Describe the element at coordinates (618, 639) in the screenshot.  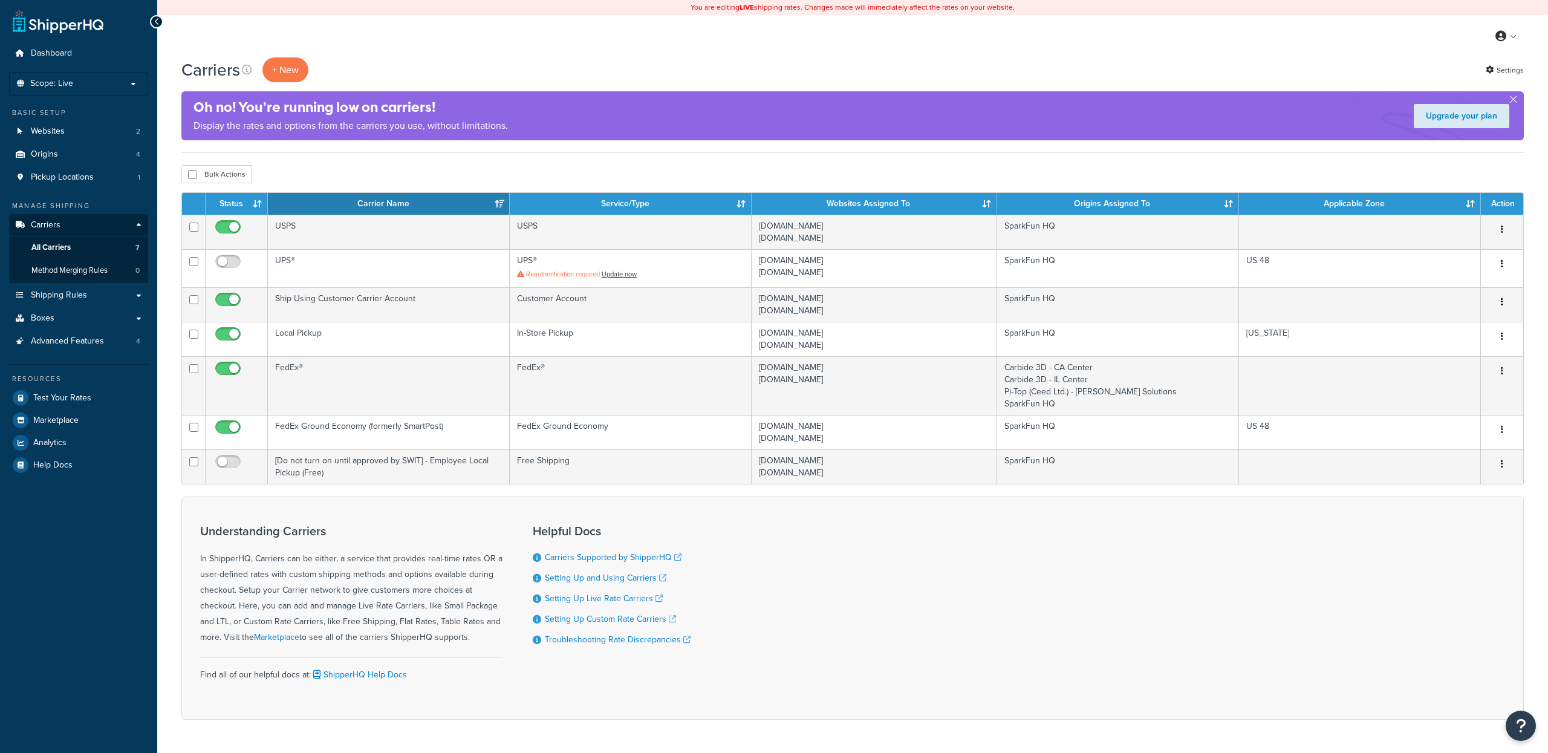
I see `a: Troubleshooting Rate Discrepancies` at that location.